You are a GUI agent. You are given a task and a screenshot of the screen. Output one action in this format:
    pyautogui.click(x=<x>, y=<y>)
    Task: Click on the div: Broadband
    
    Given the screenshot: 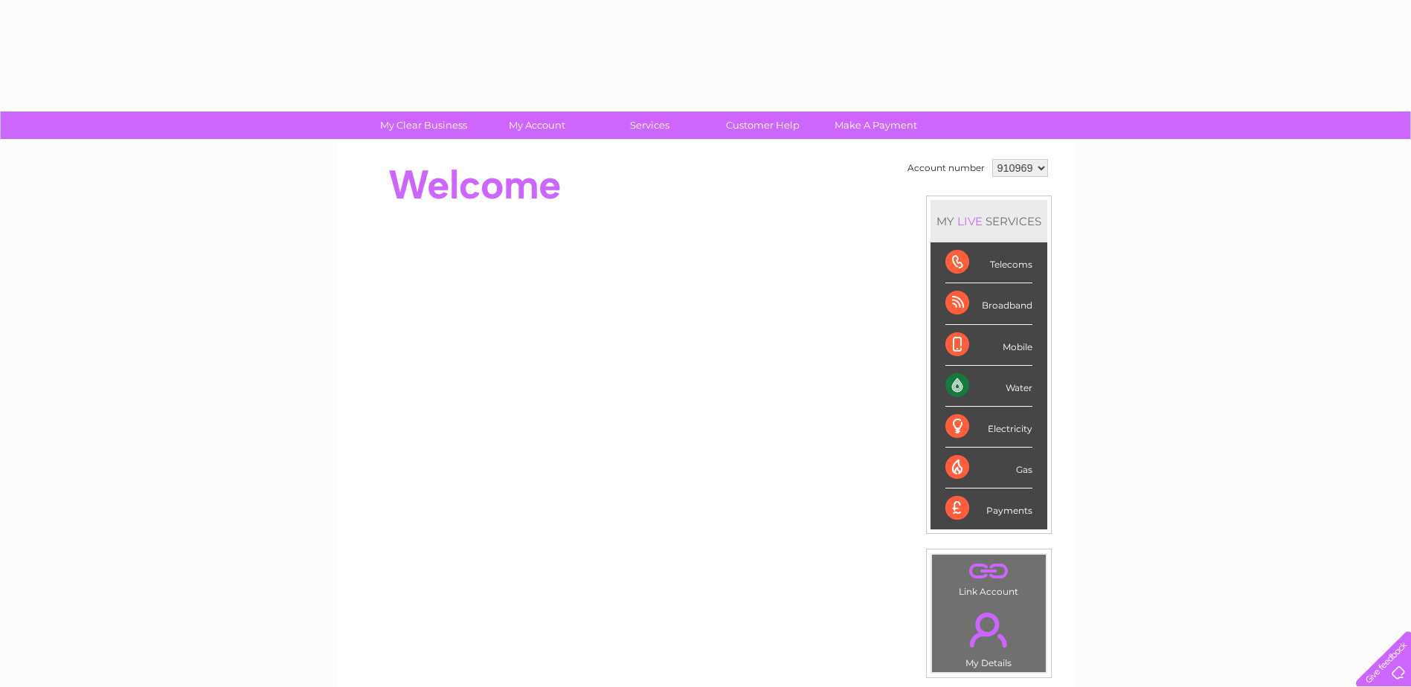 What is the action you would take?
    pyautogui.click(x=988, y=303)
    